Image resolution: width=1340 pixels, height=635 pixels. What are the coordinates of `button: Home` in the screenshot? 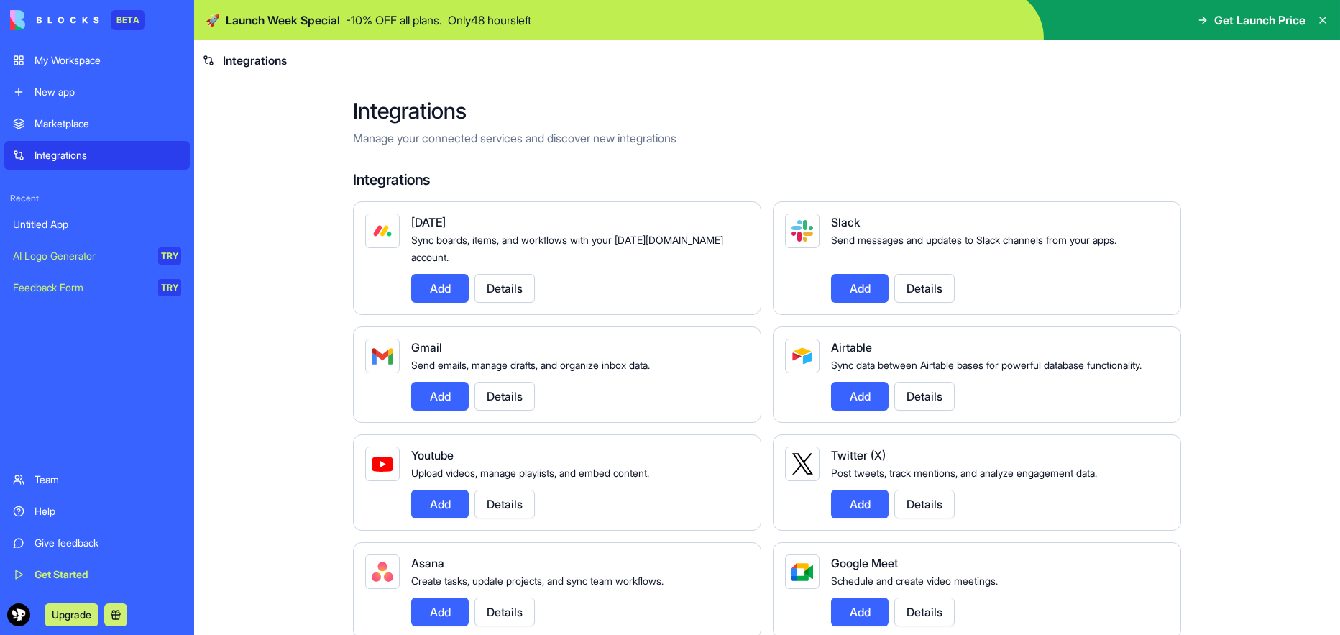 It's located at (239, 19).